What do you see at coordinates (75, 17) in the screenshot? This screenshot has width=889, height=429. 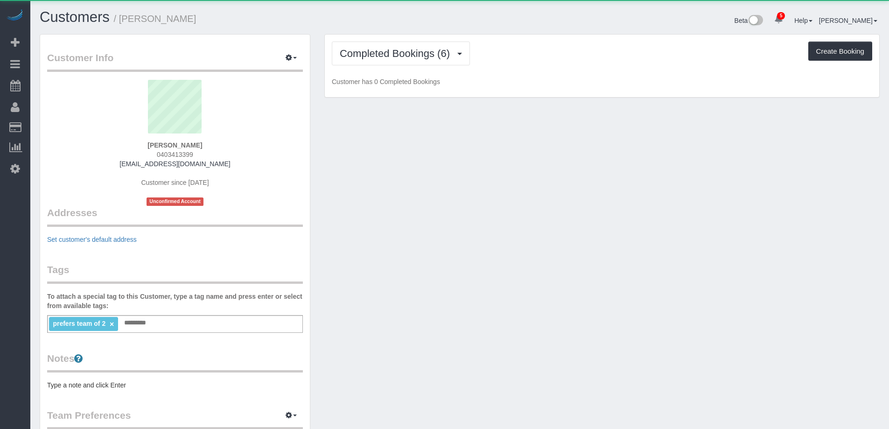 I see `a: Customers` at bounding box center [75, 17].